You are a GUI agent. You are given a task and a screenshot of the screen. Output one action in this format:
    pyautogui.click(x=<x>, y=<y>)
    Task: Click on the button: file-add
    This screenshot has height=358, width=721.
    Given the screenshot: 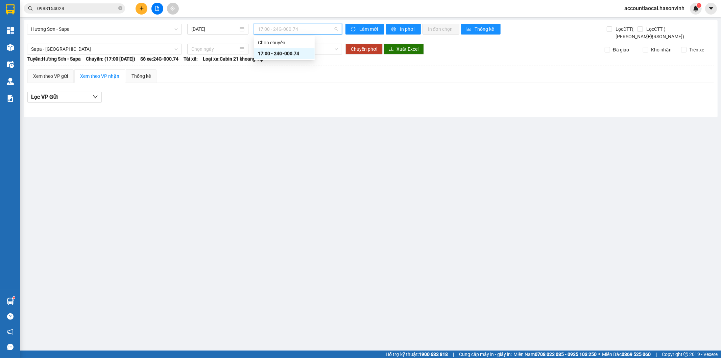 What is the action you would take?
    pyautogui.click(x=157, y=8)
    